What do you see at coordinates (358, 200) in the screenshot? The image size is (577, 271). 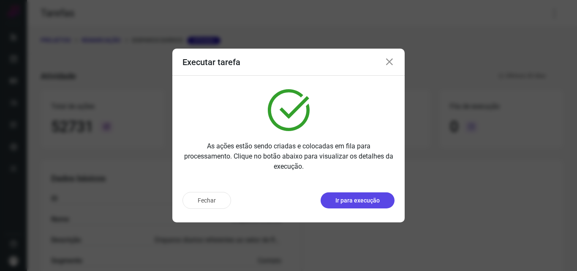 I see `button: Ir para execução` at bounding box center [358, 200].